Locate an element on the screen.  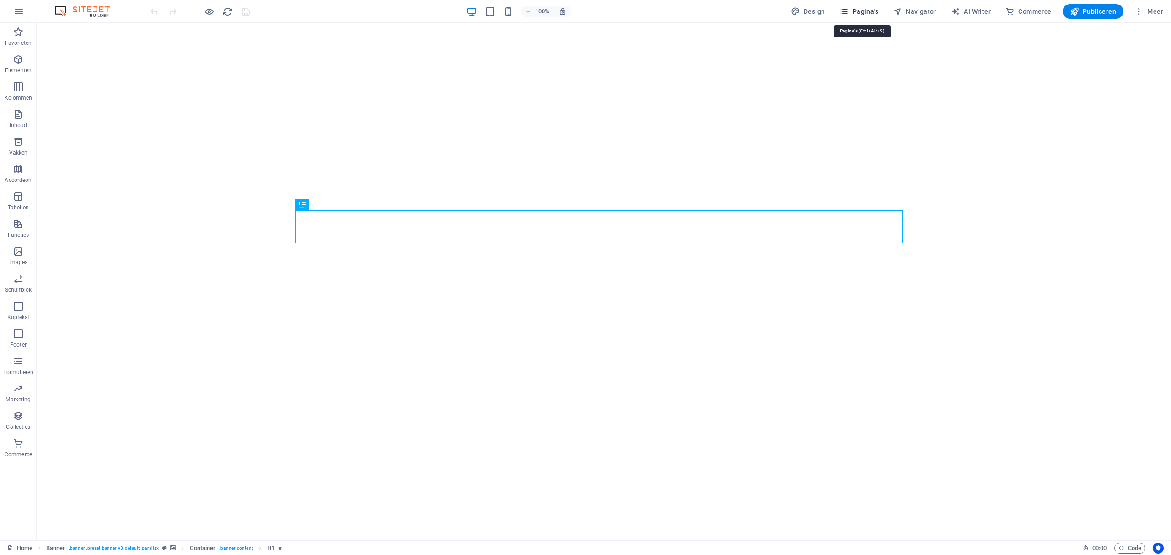
a: Klik om selectie op te heffen, dubbelklik om Pagina's te open is located at coordinates (20, 548).